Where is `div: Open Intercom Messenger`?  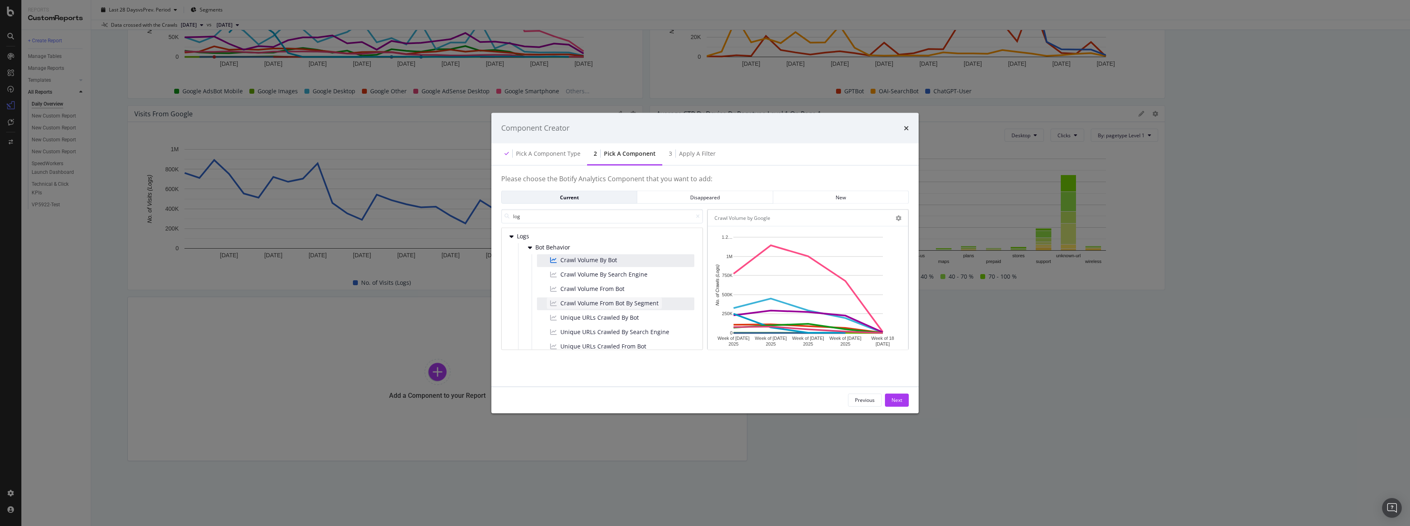 div: Open Intercom Messenger is located at coordinates (1392, 508).